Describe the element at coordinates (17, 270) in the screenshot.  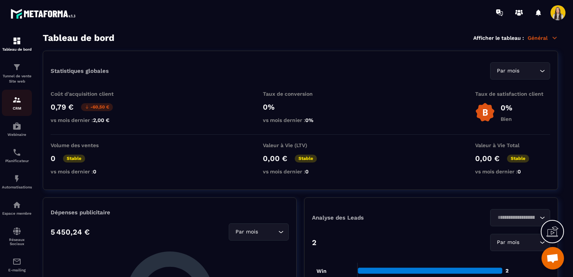
I see `p: E-mailing` at that location.